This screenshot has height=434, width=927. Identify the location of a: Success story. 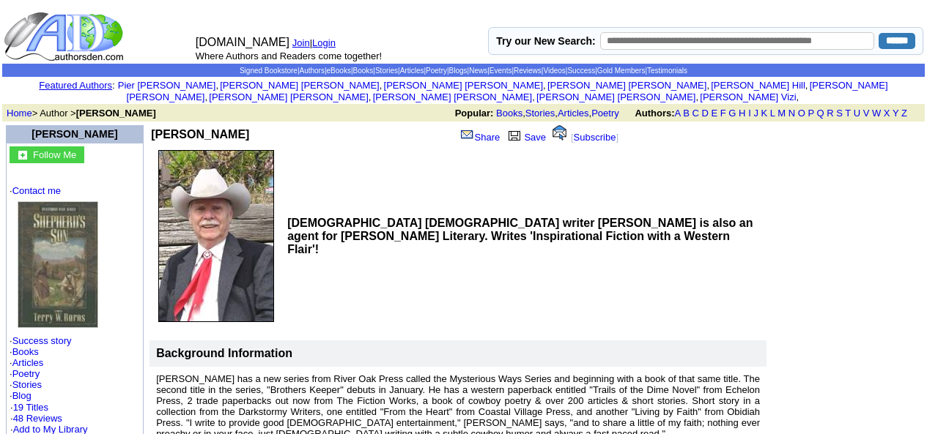
(42, 341).